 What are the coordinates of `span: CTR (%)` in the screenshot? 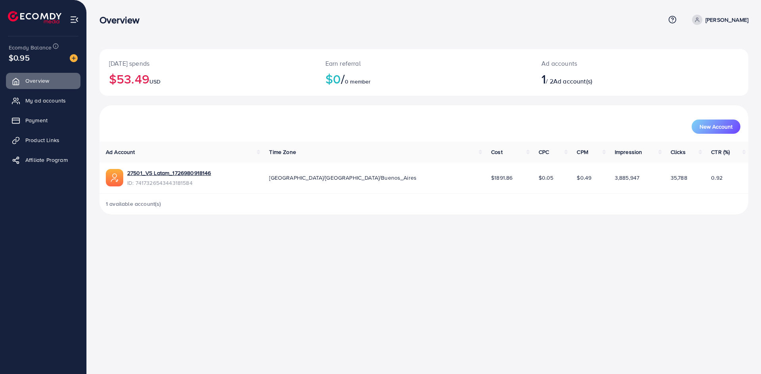 It's located at (720, 152).